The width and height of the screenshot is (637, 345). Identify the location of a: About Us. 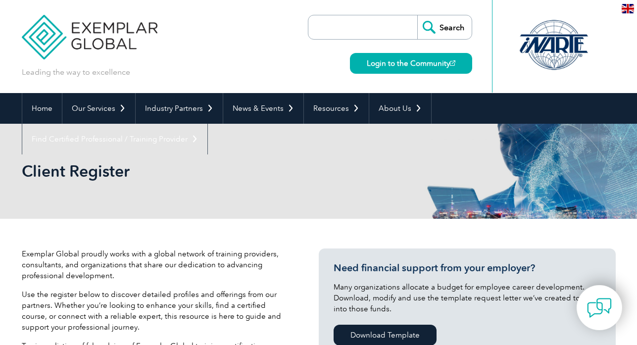
(400, 108).